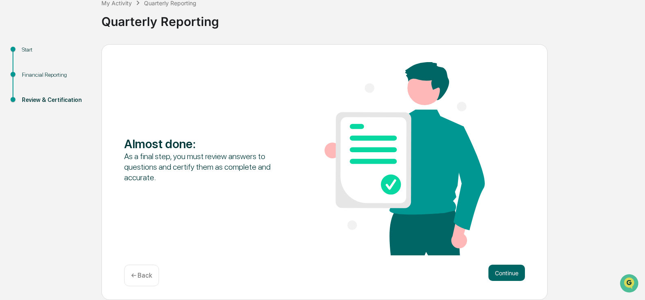 The image size is (645, 300). Describe the element at coordinates (80, 106) in the screenshot. I see `a: 🗄️Attestations` at that location.